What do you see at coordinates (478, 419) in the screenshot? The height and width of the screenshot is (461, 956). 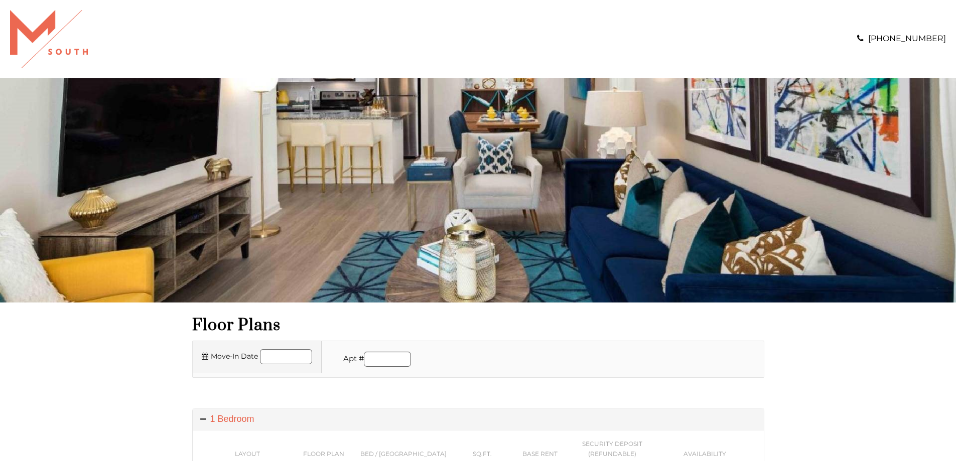 I see `a: 1 Bedroom` at bounding box center [478, 419].